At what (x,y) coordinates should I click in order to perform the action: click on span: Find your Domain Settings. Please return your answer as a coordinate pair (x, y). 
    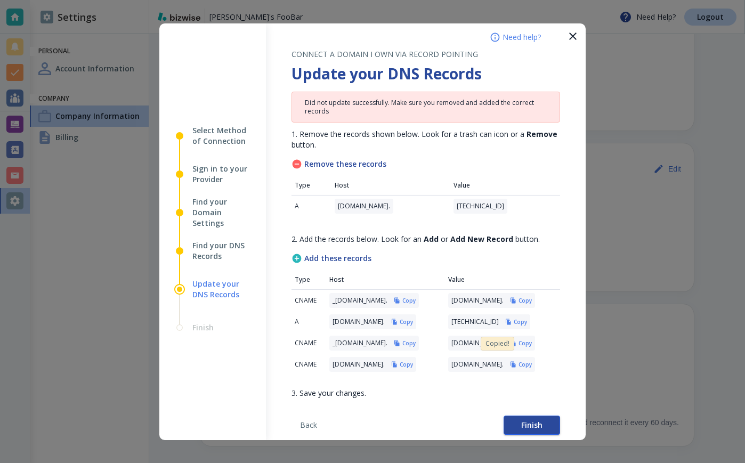
    Looking at the image, I should click on (222, 213).